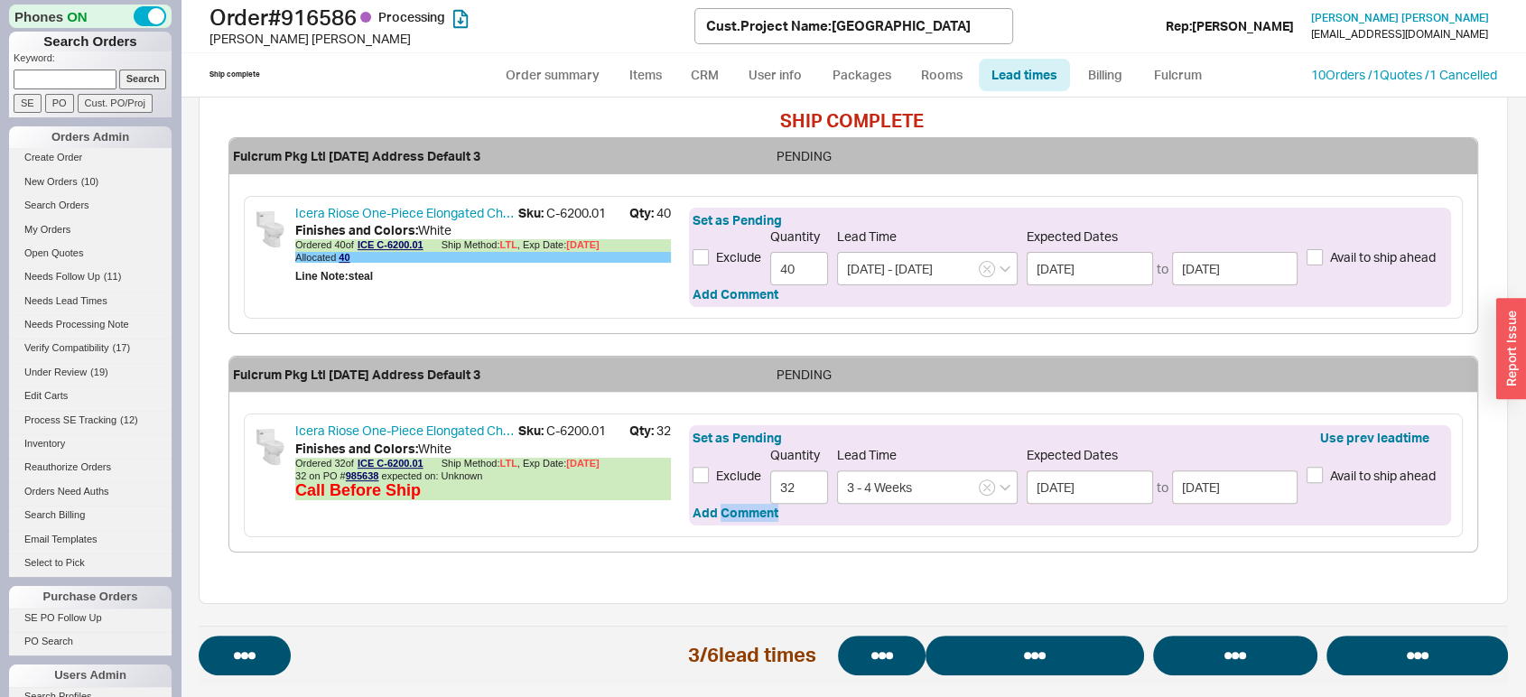 The width and height of the screenshot is (1526, 697). I want to click on a: CRM, so click(704, 75).